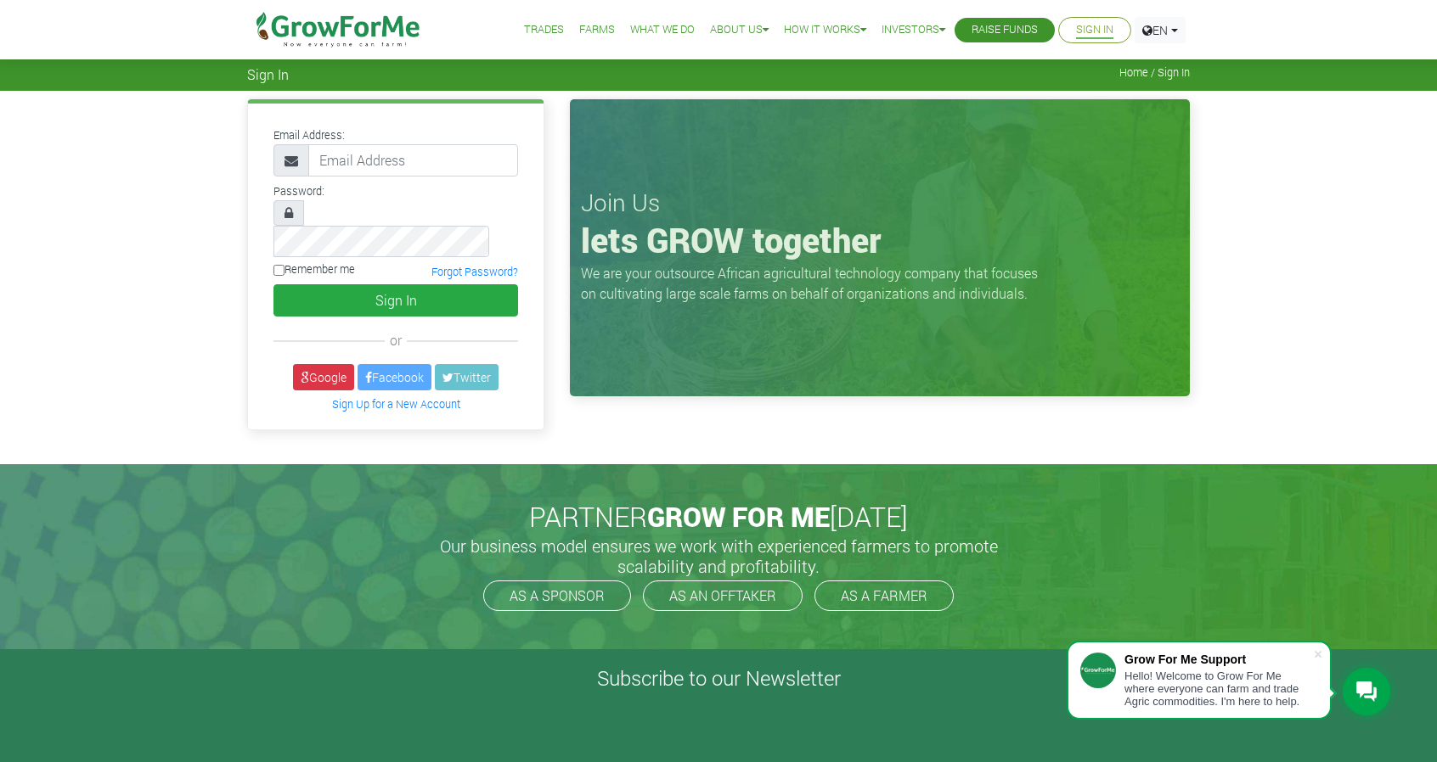 This screenshot has height=762, width=1437. What do you see at coordinates (557, 596) in the screenshot?
I see `a: AS A SPONSOR` at bounding box center [557, 596].